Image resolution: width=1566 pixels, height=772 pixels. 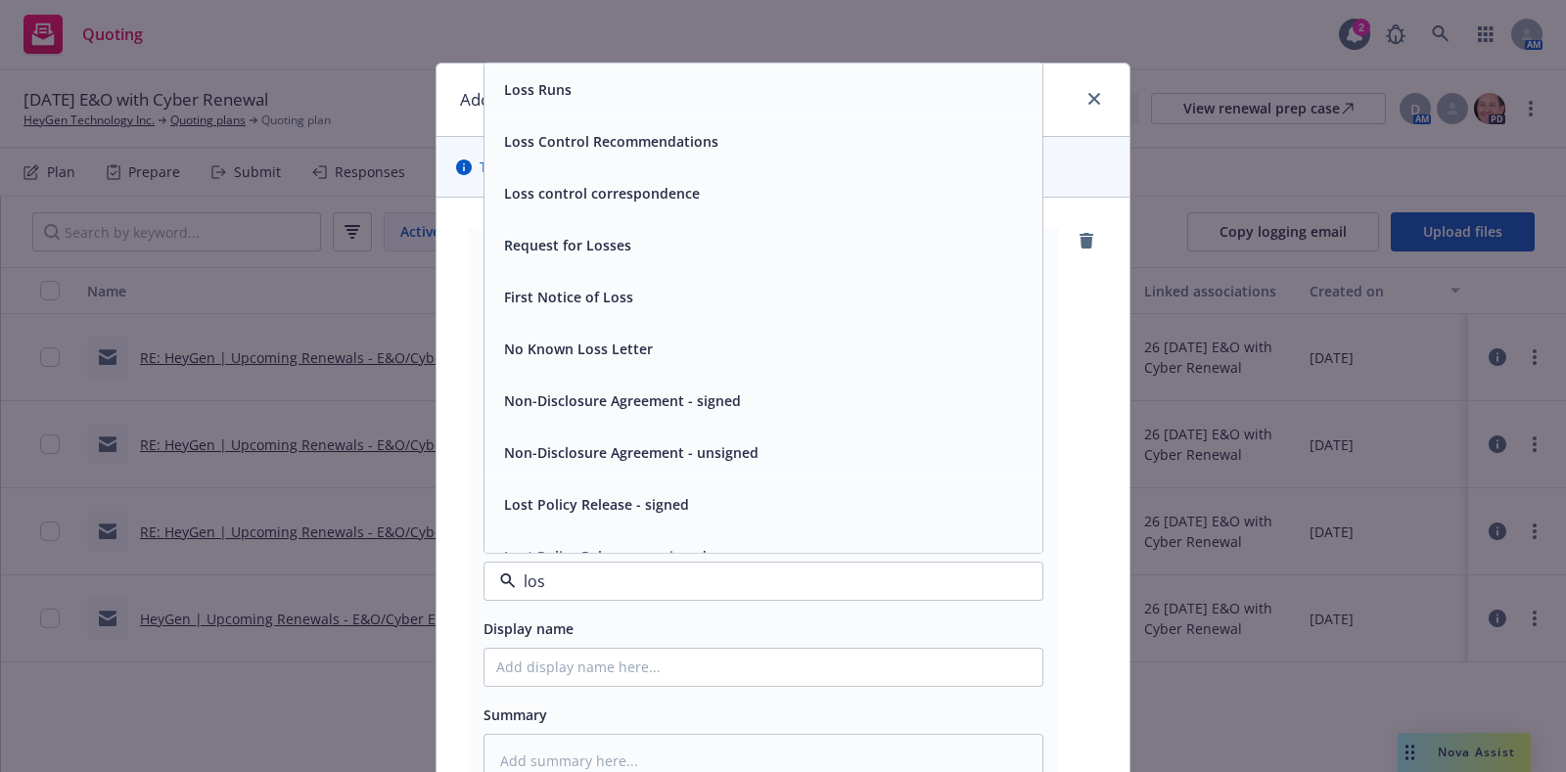 What do you see at coordinates (578, 348) in the screenshot?
I see `button: No Known Loss Letter` at bounding box center [578, 348].